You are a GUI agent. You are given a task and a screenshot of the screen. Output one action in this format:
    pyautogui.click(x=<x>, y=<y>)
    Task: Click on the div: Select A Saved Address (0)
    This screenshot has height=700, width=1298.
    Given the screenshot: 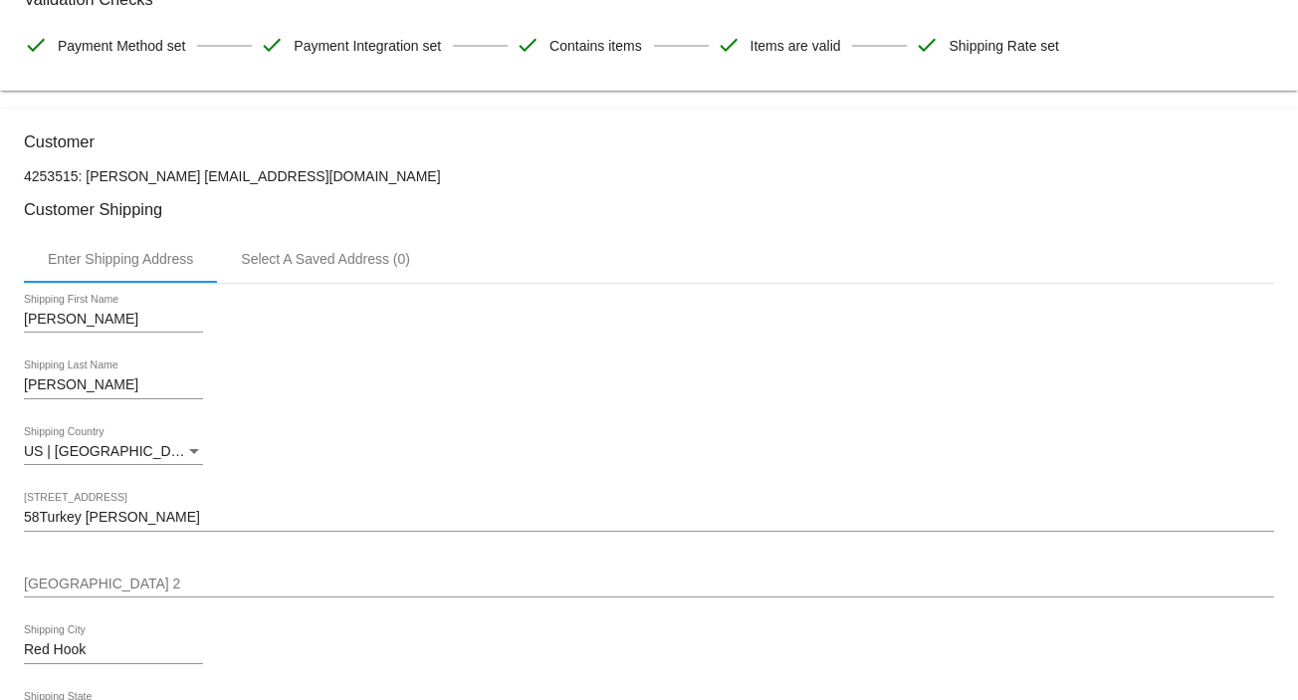 What is the action you would take?
    pyautogui.click(x=325, y=259)
    